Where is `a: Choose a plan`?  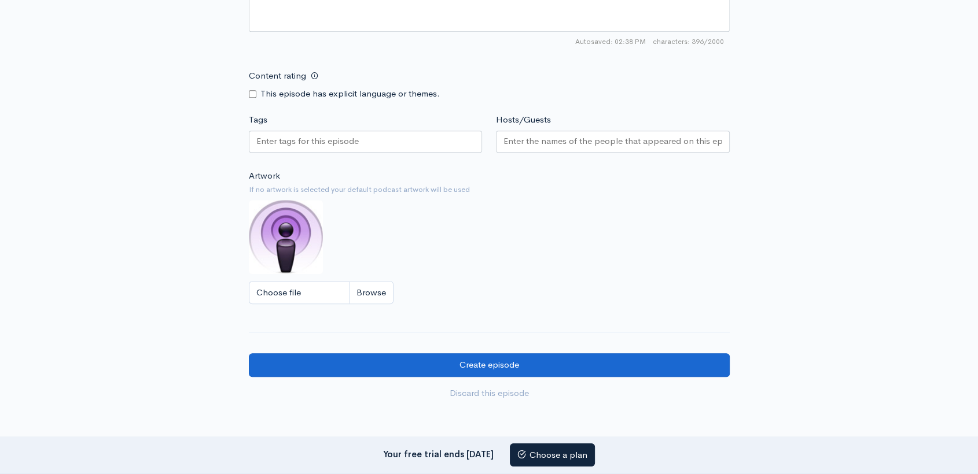
a: Choose a plan is located at coordinates (552, 455).